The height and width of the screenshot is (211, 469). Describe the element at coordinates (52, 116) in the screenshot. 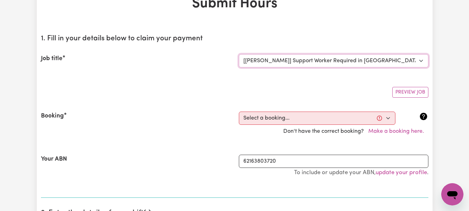

I see `label: Booking` at that location.